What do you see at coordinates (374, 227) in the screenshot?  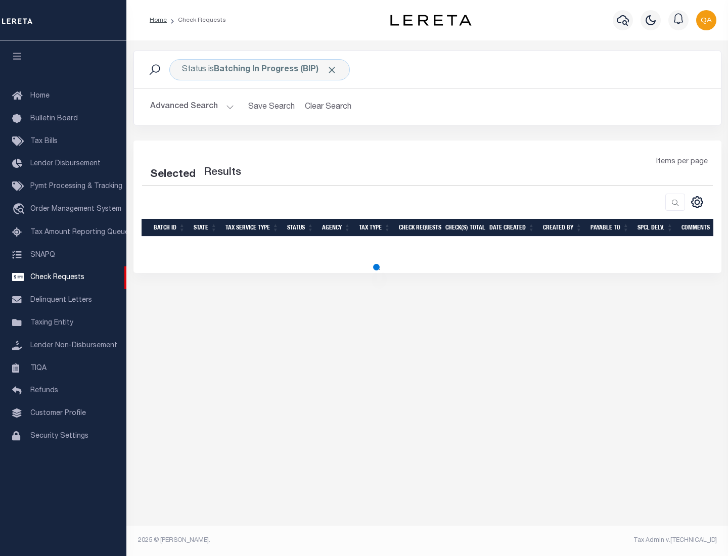 I see `th: Tax Type` at bounding box center [374, 227].